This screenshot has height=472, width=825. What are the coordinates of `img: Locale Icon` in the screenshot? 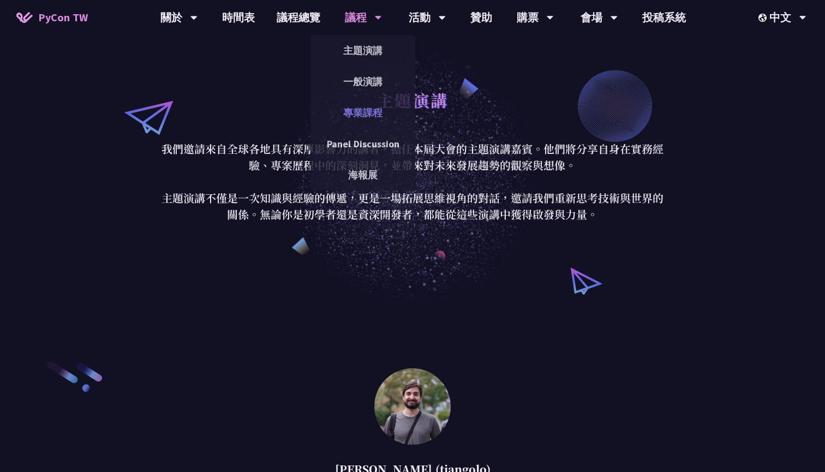 It's located at (764, 17).